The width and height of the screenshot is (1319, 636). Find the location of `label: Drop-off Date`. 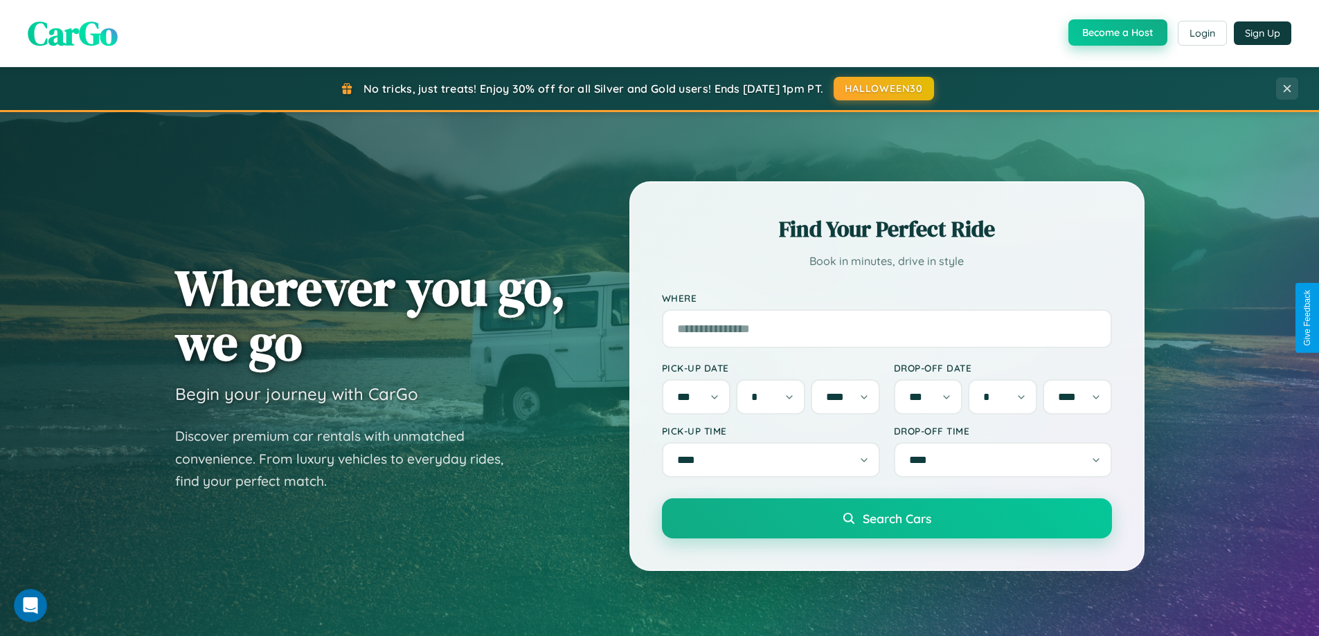

label: Drop-off Date is located at coordinates (1003, 368).